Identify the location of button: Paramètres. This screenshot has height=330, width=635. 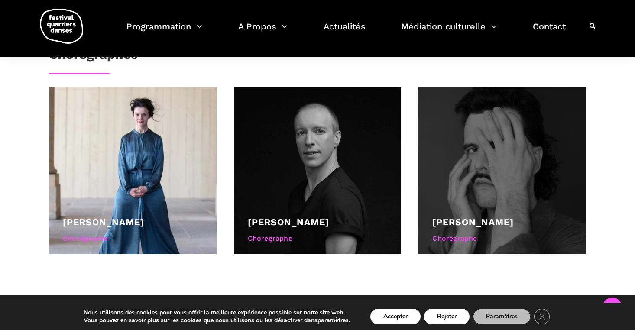
(502, 317).